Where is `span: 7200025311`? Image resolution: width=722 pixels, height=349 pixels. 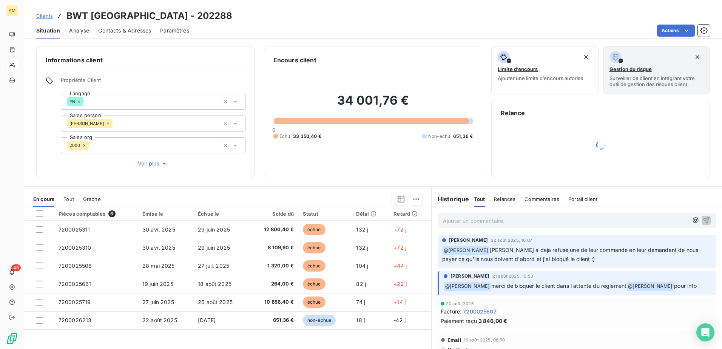
span: 7200025311 is located at coordinates (74, 229).